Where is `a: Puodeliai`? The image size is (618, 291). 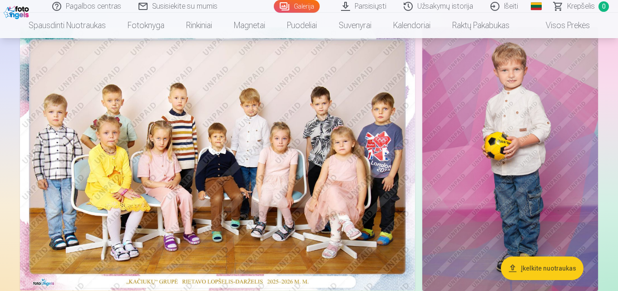
a: Puodeliai is located at coordinates (302, 25).